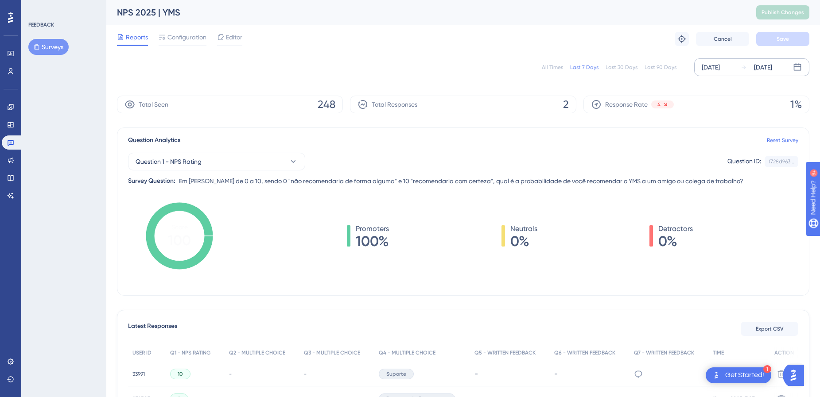  What do you see at coordinates (584, 67) in the screenshot?
I see `div: Last 7 Days` at bounding box center [584, 67].